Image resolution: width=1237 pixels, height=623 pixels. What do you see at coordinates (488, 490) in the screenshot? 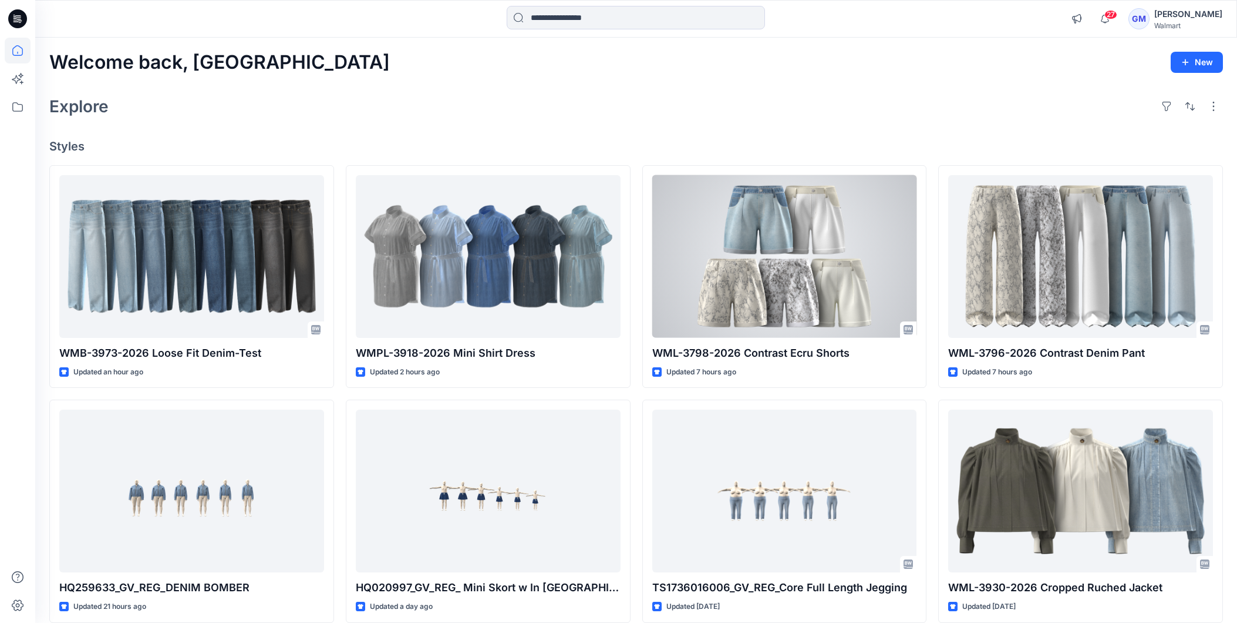
I see `a: HQ020997_GV_REG_ Mini Skort w In Jersey Shorts` at bounding box center [488, 490].